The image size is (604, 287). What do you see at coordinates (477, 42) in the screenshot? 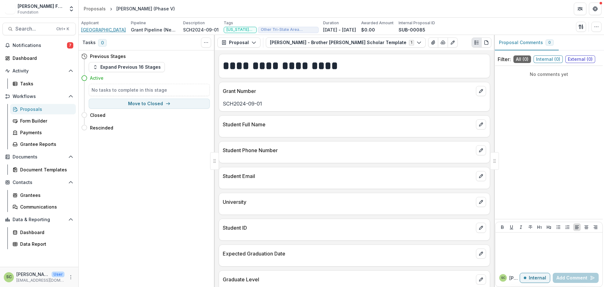
I see `button: Plaintext view` at bounding box center [477, 42].